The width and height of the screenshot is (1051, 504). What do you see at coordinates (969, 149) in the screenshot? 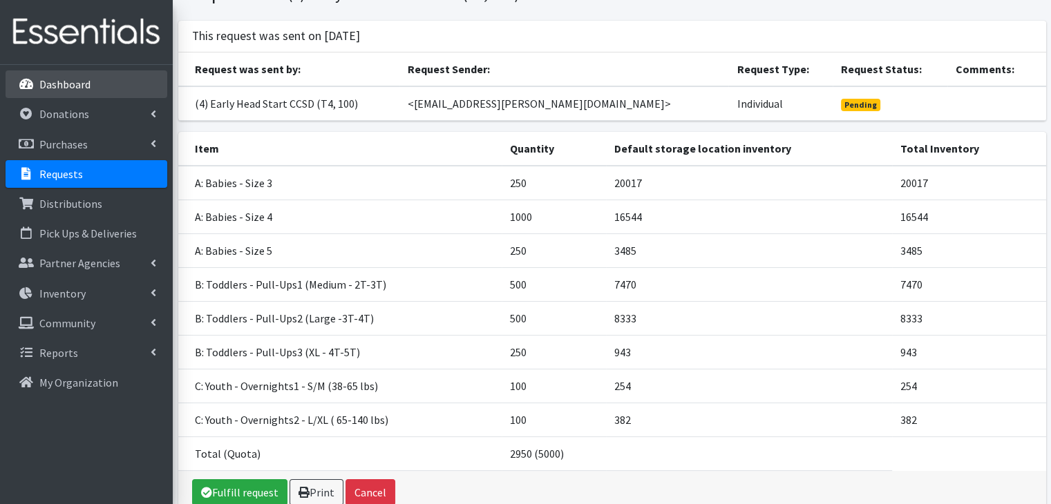
I see `th: Total Inventory` at bounding box center [969, 149].